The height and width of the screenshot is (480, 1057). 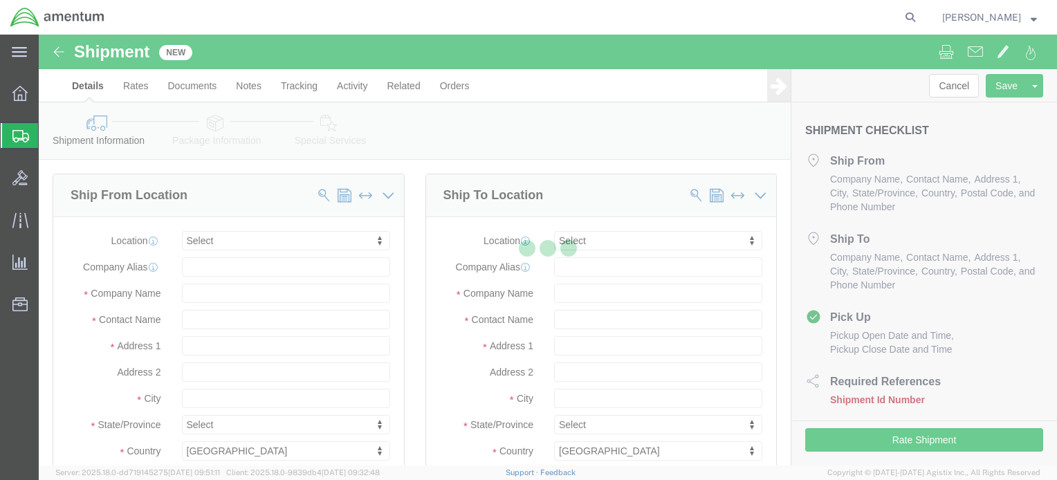 What do you see at coordinates (57, 17) in the screenshot?
I see `img: logo` at bounding box center [57, 17].